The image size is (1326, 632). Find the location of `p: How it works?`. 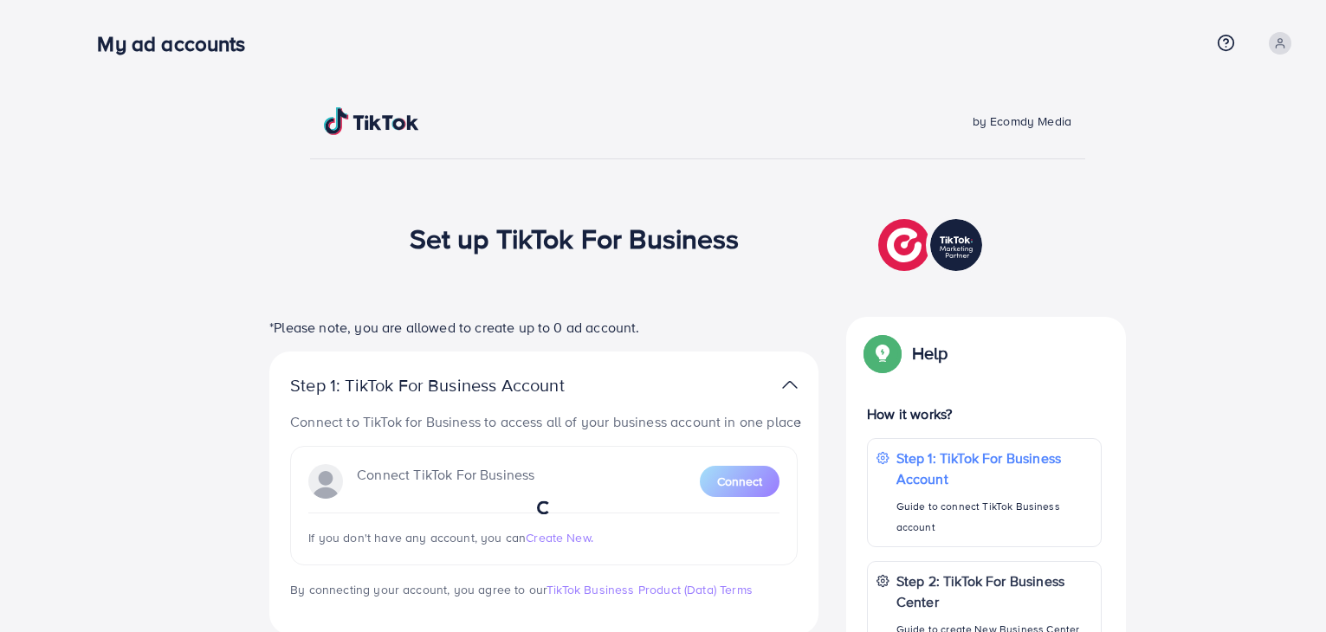

p: How it works? is located at coordinates (984, 414).